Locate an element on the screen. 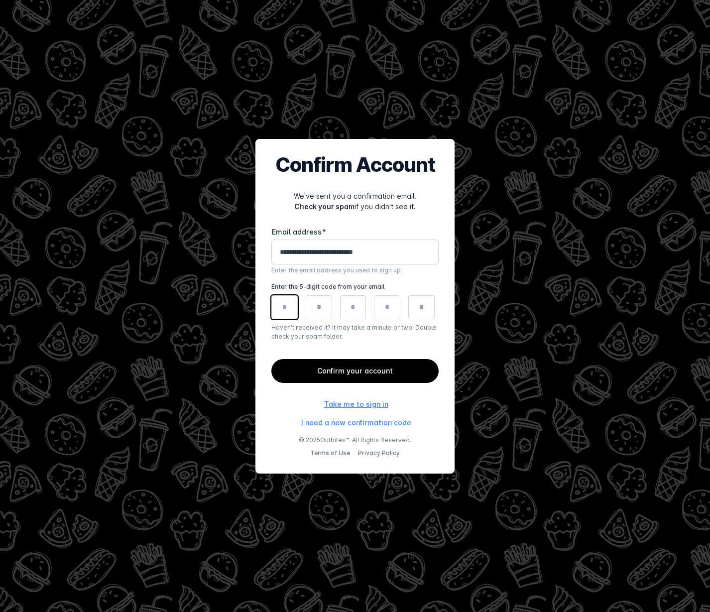  mat-hint: Enter the email address you used to sign up. is located at coordinates (337, 269).